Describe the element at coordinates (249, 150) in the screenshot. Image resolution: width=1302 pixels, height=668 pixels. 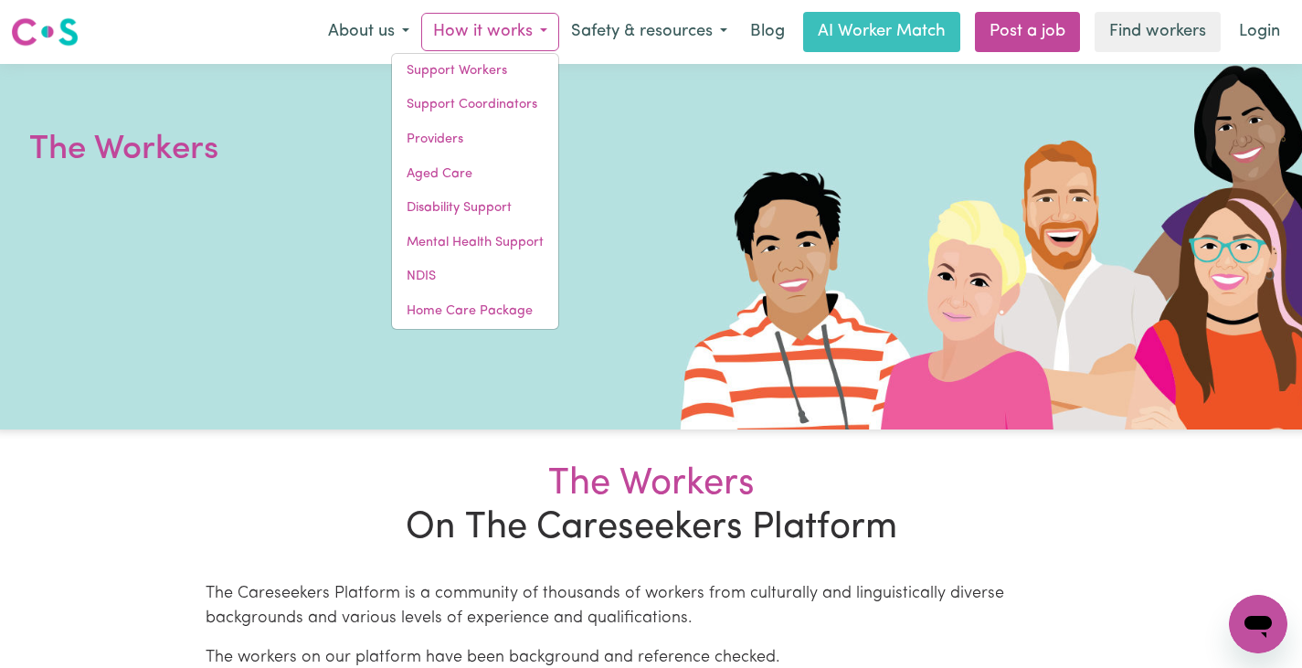
I see `h1: The Workers` at that location.